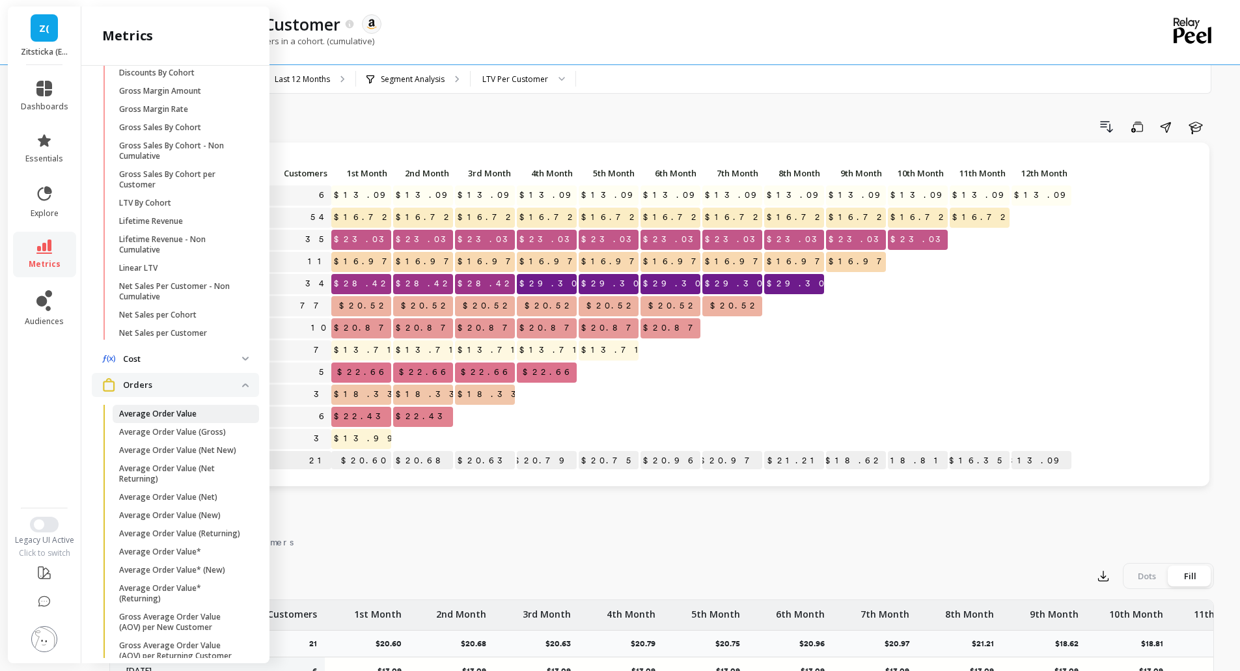 Image resolution: width=1240 pixels, height=671 pixels. I want to click on p: 7th Month, so click(732, 173).